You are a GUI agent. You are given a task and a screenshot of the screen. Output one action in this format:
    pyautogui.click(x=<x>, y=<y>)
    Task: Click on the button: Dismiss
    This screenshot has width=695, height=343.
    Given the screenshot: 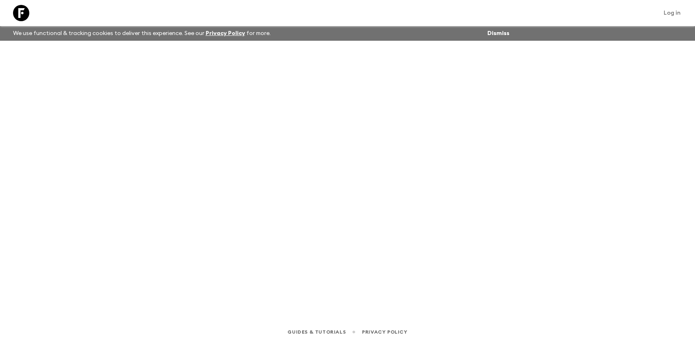 What is the action you would take?
    pyautogui.click(x=498, y=33)
    